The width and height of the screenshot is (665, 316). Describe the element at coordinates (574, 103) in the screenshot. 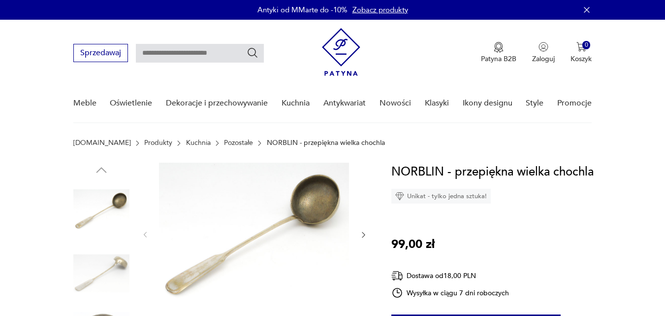

I see `a: Promocje` at that location.